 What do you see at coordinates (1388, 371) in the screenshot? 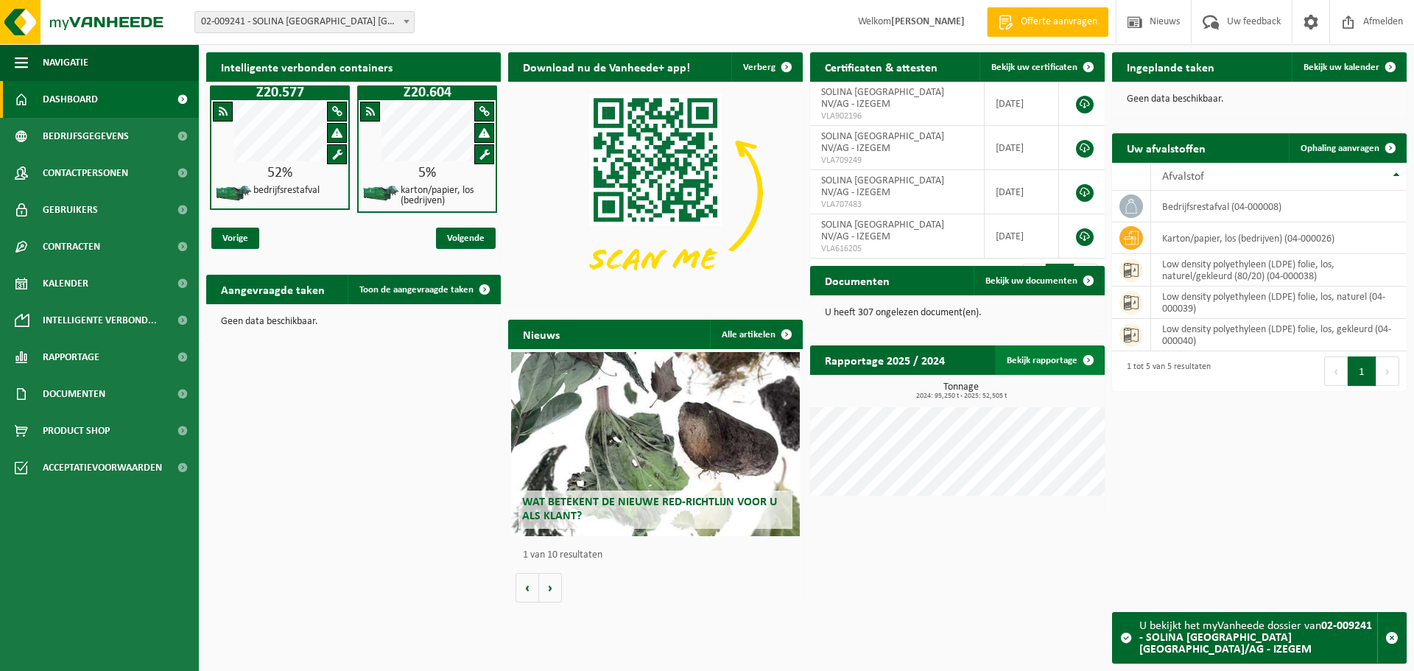
I see `button: Next` at bounding box center [1388, 371].